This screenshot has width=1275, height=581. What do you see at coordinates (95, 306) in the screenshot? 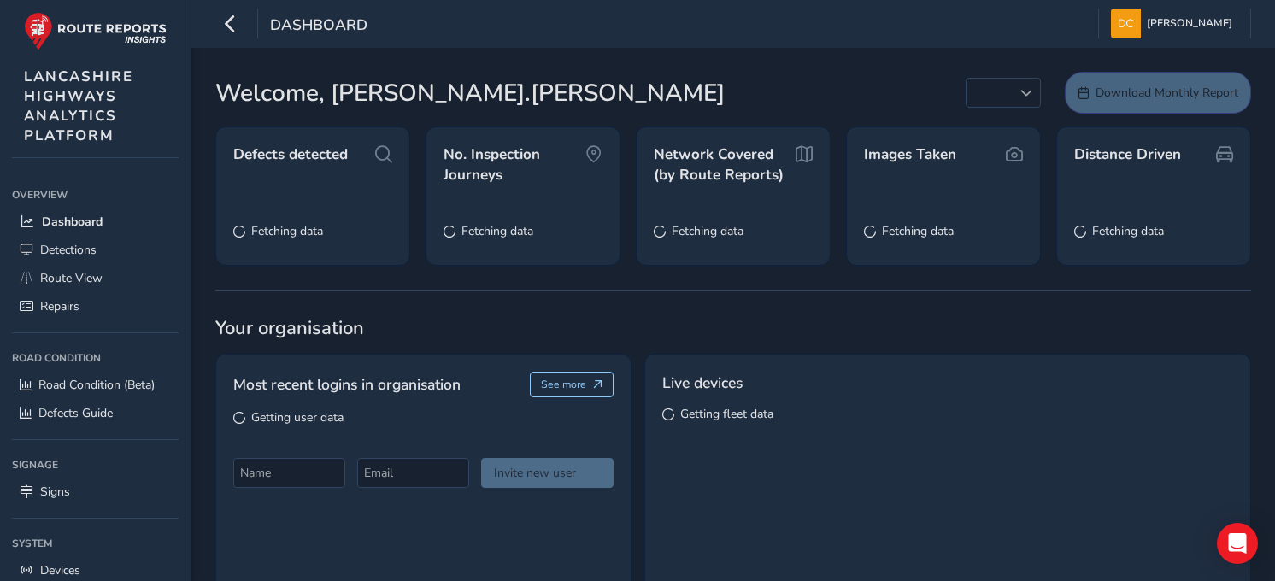
I see `a: Repairs` at bounding box center [95, 306].